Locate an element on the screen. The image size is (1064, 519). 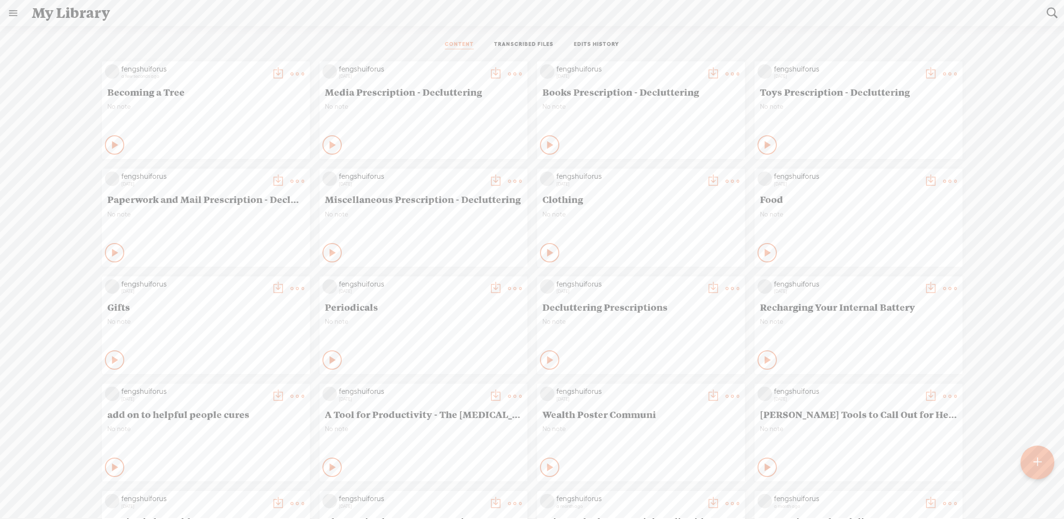
a: TRANSCRIBED FILES is located at coordinates (523, 45).